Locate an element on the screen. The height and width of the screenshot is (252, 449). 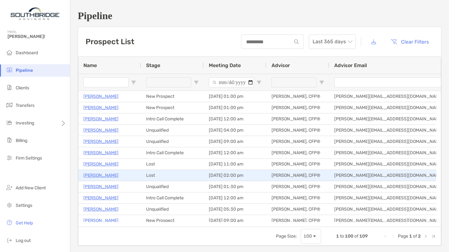
span: Meeting Date is located at coordinates (225, 65).